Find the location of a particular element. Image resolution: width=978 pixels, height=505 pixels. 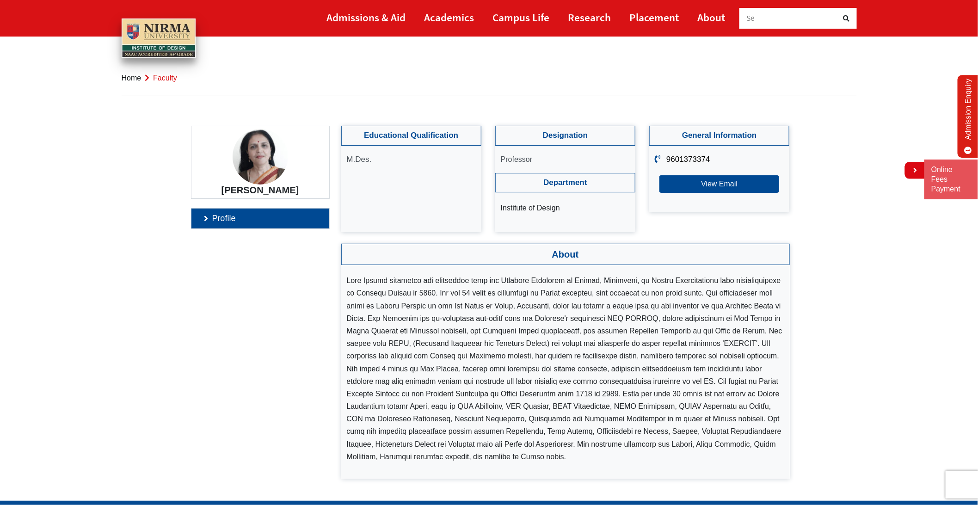

li: Lore Ipsumd sitametco adi elitseddoe temp inc Utlabore Etdolorem al Enimad, Minimveni, qu Nostru ... is located at coordinates (566, 369).